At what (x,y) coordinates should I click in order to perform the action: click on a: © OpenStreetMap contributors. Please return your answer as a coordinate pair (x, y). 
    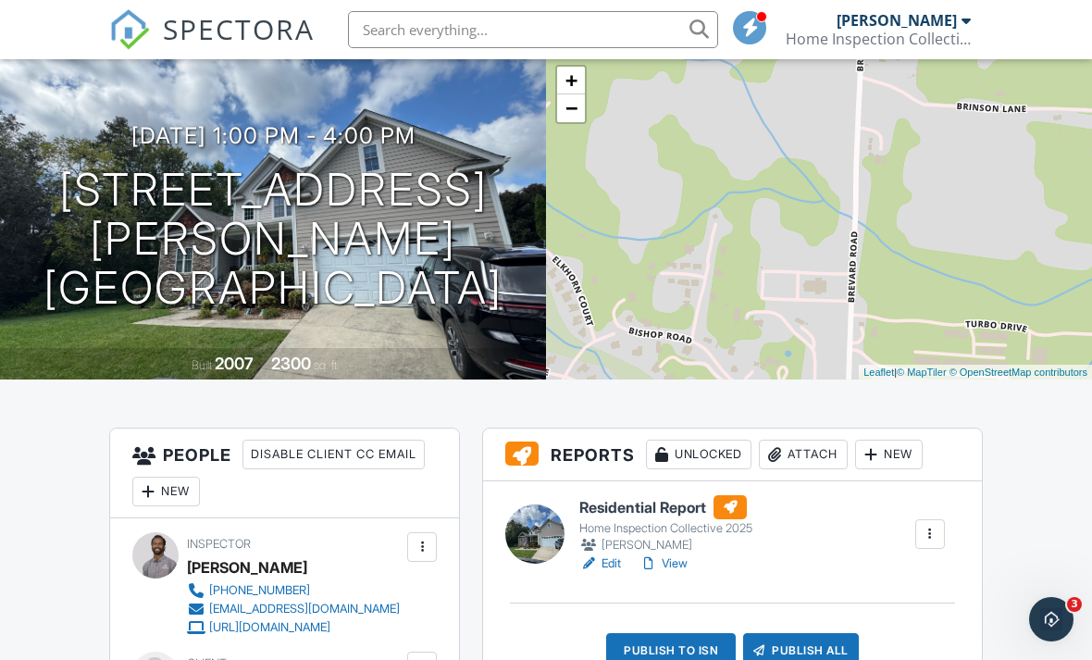
    Looking at the image, I should click on (1018, 372).